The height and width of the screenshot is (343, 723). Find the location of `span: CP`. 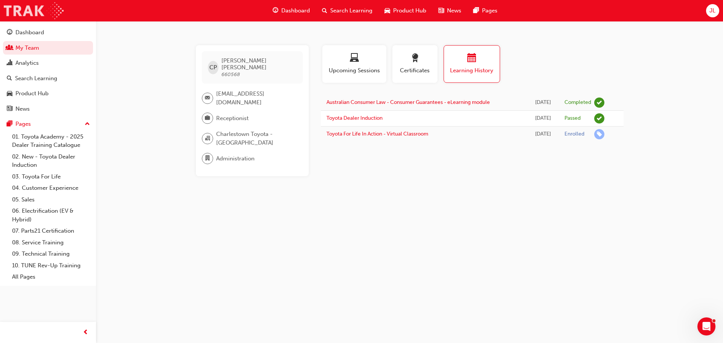

span: CP is located at coordinates (213, 67).